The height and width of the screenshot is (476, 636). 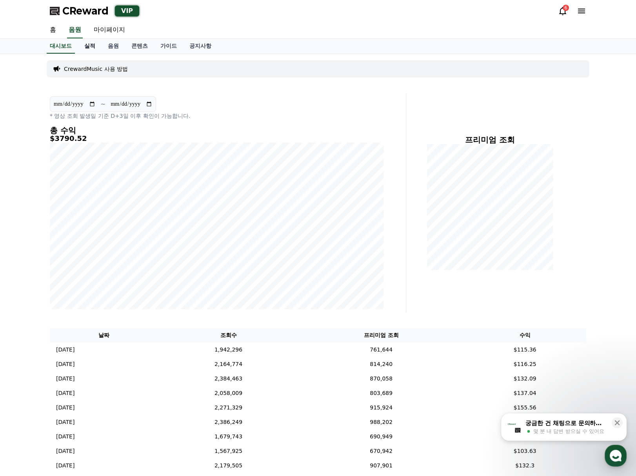 What do you see at coordinates (381, 350) in the screenshot?
I see `td: 761,644` at bounding box center [381, 350].